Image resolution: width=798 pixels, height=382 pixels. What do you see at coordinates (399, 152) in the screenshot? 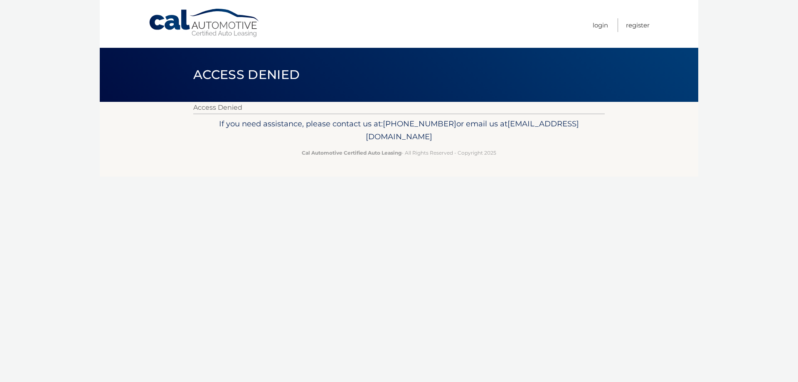
I see `p: - All Rights Reserved - Copyright 2025` at bounding box center [399, 152].